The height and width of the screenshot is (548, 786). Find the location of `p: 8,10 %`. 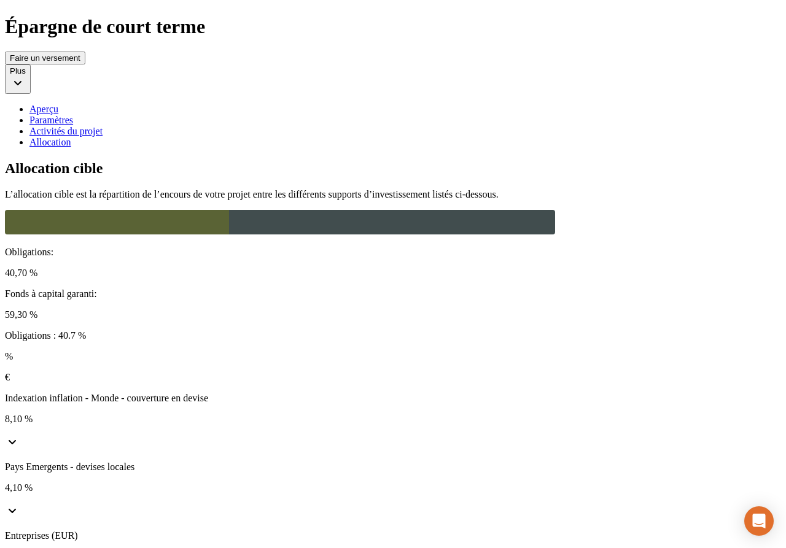

p: 8,10 % is located at coordinates (393, 419).